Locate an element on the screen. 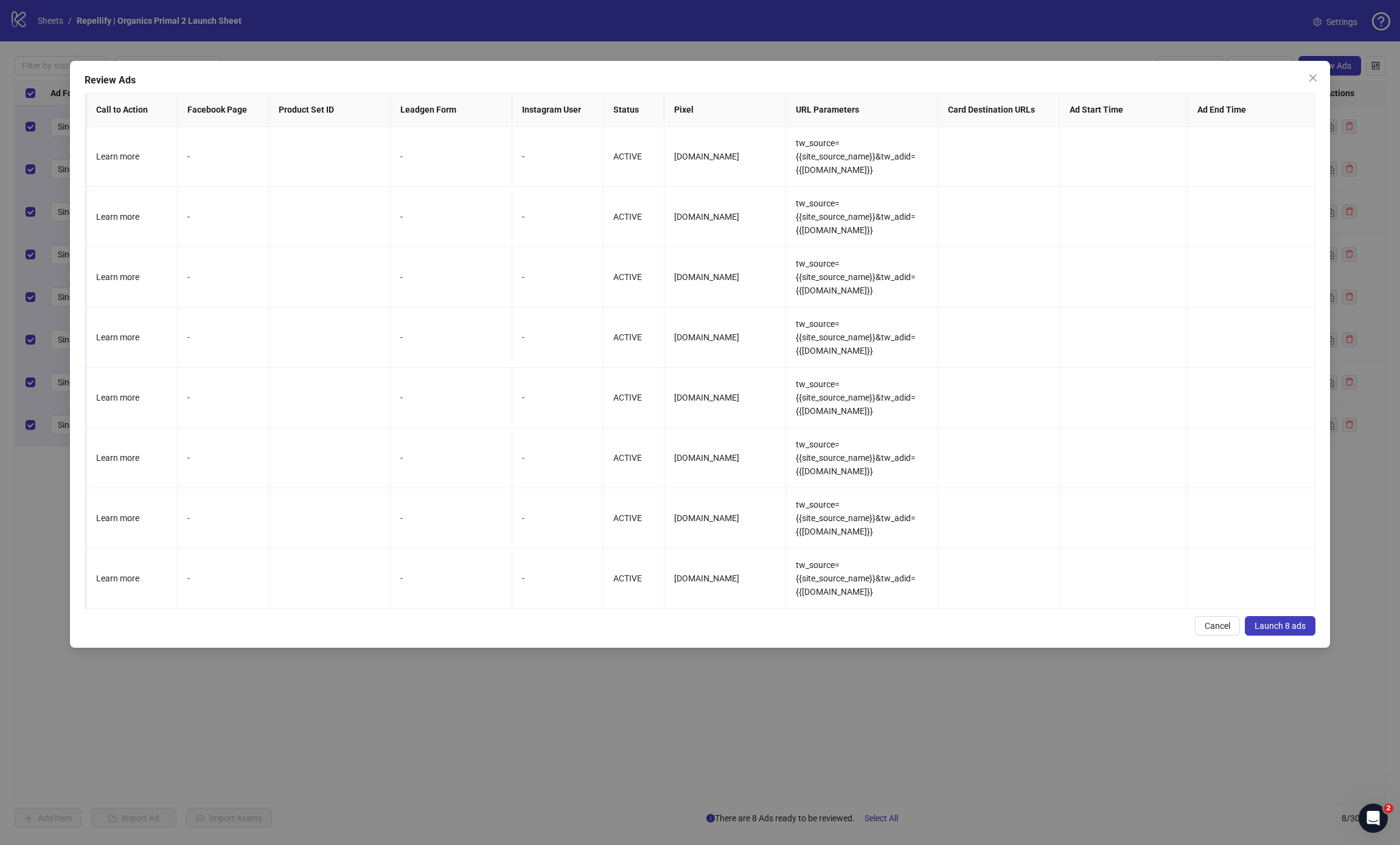 Image resolution: width=1400 pixels, height=845 pixels. th: Leadgen Form is located at coordinates (451, 109).